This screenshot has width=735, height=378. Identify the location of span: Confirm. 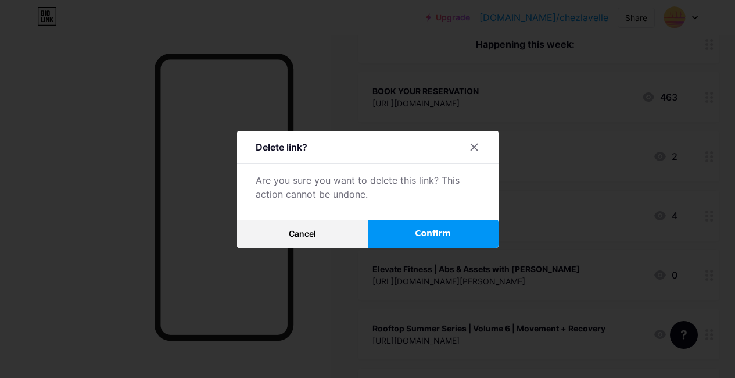
(433, 233).